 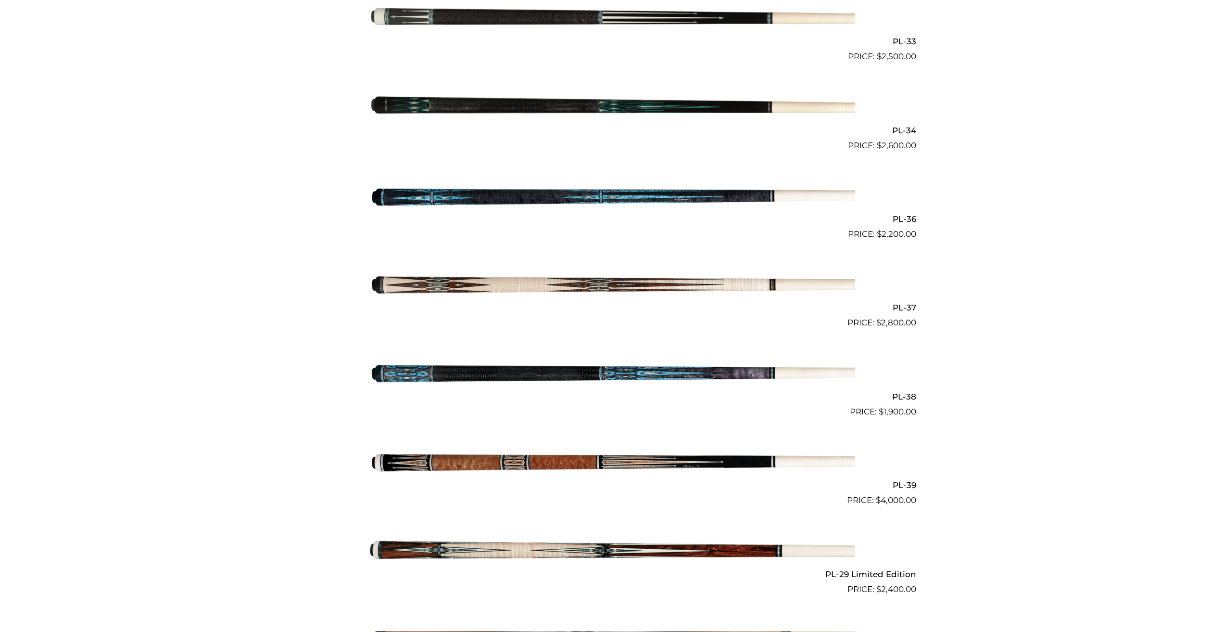 I want to click on h2: PL-34, so click(x=612, y=130).